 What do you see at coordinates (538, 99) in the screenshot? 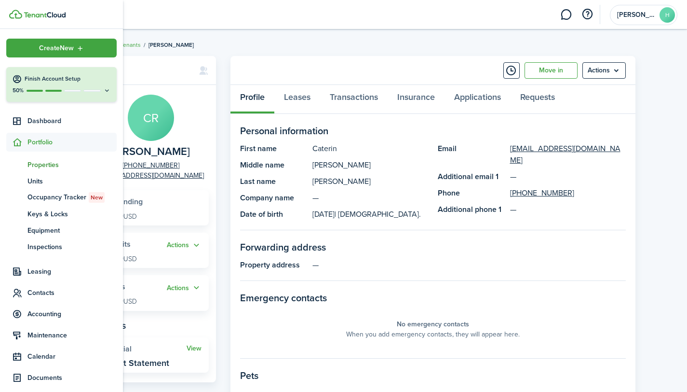
I see `a: Requests` at bounding box center [538, 99].